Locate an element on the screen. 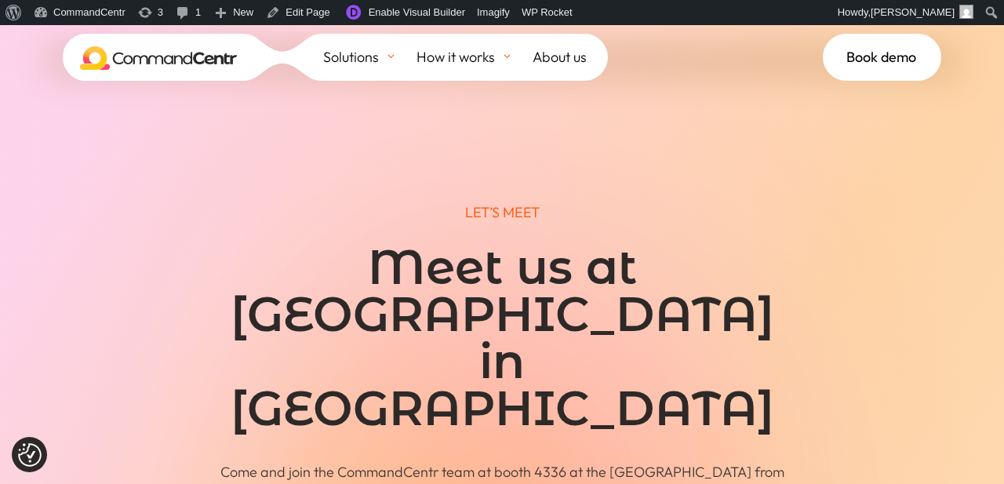  img: Revisit consent button is located at coordinates (30, 455).